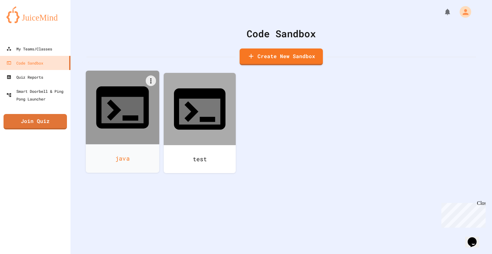 The image size is (492, 254). I want to click on div: My Teams/Classes, so click(29, 49).